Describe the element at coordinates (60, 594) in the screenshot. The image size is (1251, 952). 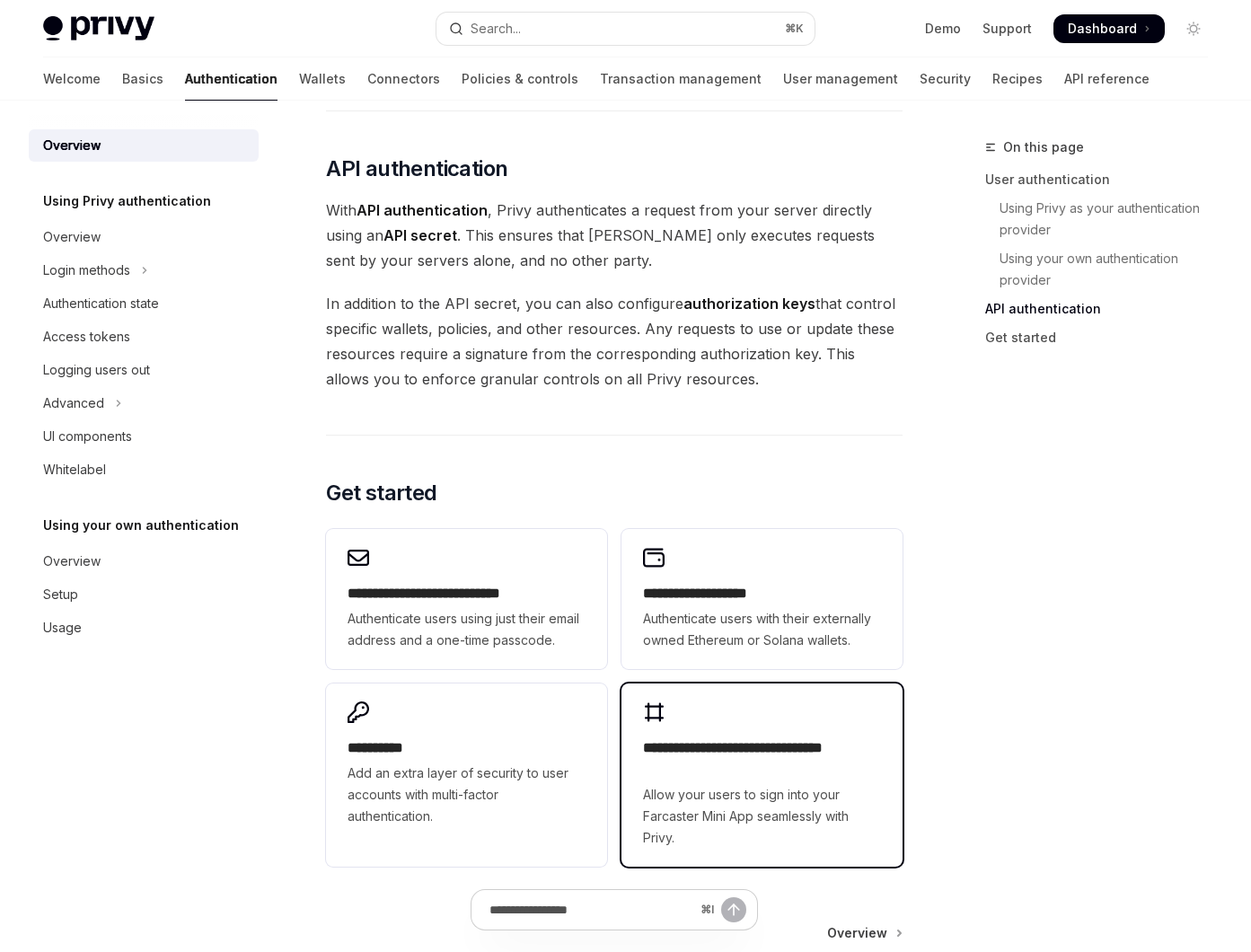
I see `div: Setup` at that location.